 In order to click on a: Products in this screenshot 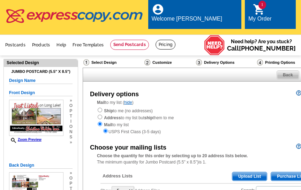, I will do `click(41, 45)`.